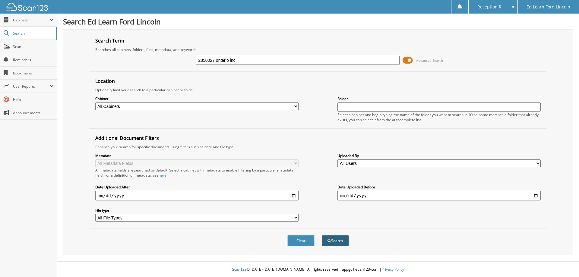 This screenshot has width=579, height=277. I want to click on a: Privacy Policy, so click(393, 269).